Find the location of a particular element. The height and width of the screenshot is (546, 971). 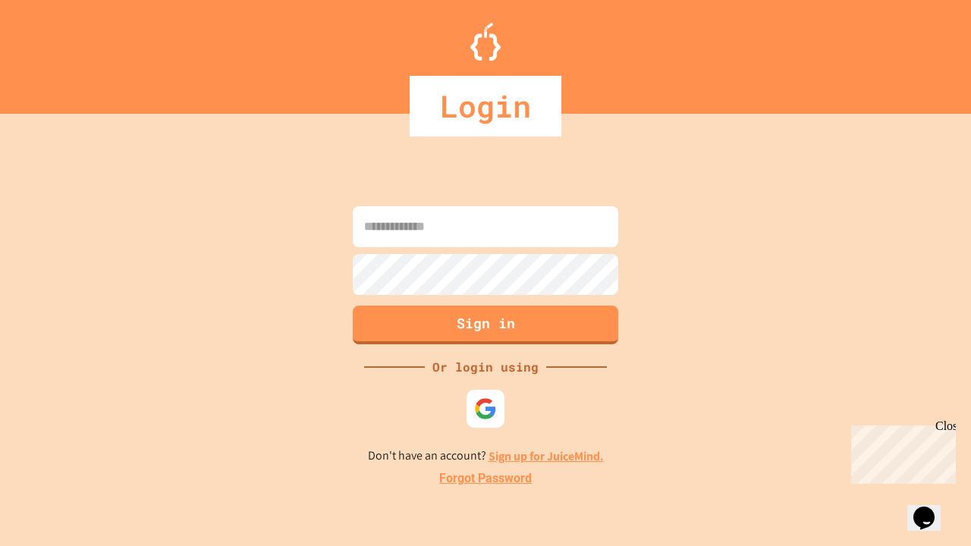

div: Chat with us now!Close is located at coordinates (55, 51).